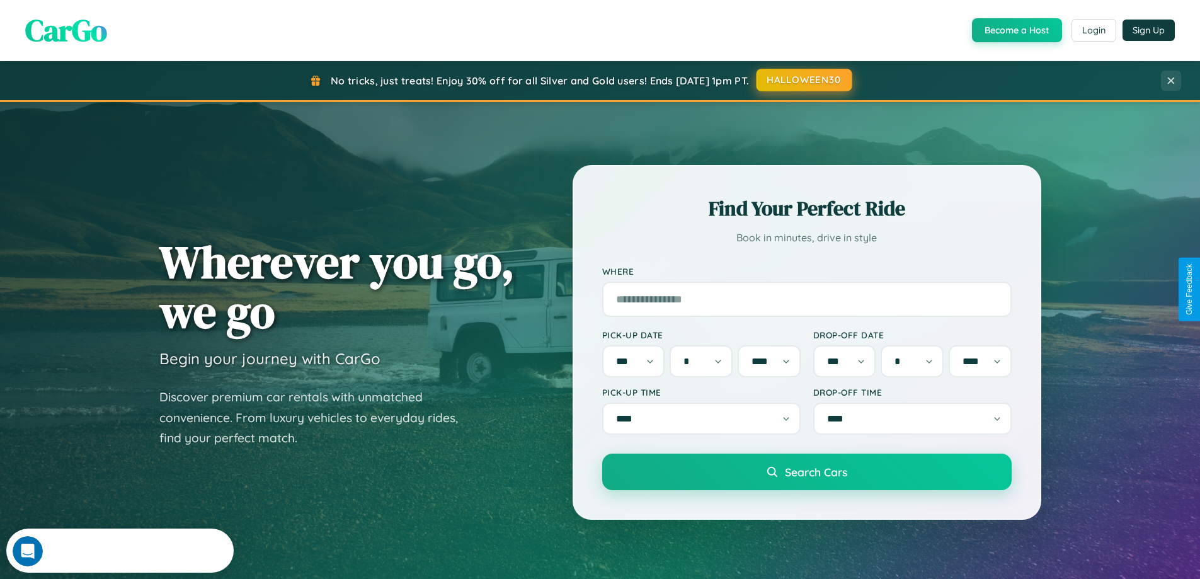  Describe the element at coordinates (270, 358) in the screenshot. I see `h3: Begin your journey with CarGo` at that location.